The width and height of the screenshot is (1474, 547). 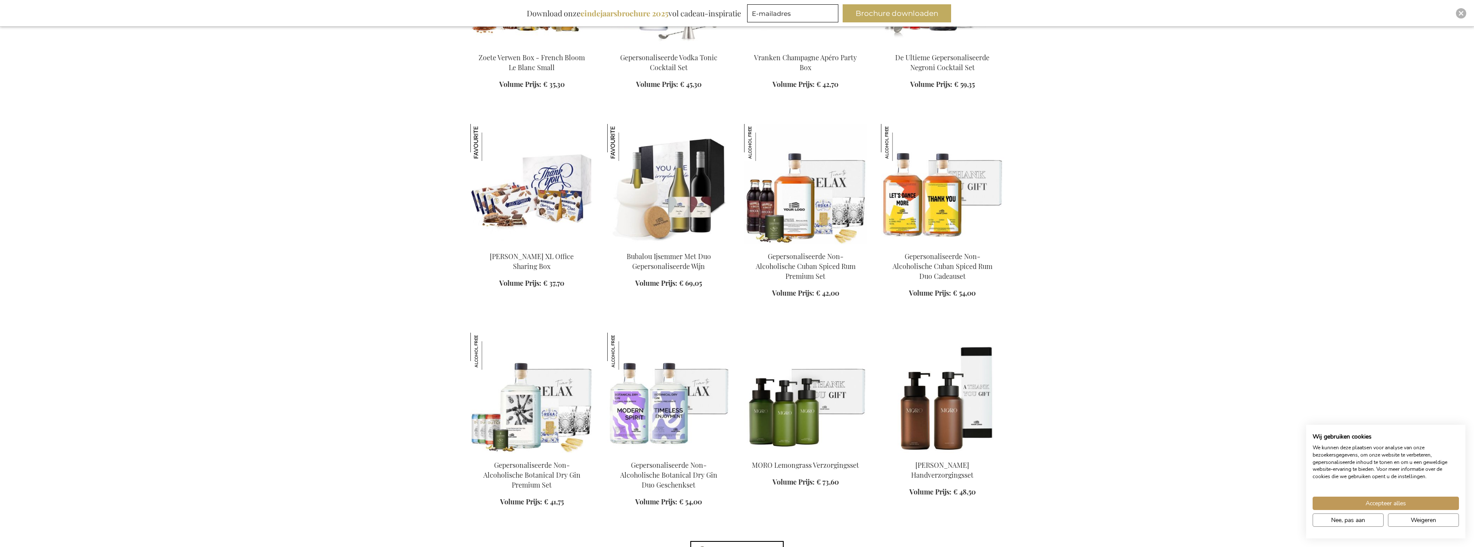 What do you see at coordinates (943, 245) in the screenshot?
I see `a: Gepersonaliseerde Non-Alcoholische Cuban Spiced Rum Duo Cadeauset Gepersonaliseerde Non-Alcoholis...` at bounding box center [943, 245].